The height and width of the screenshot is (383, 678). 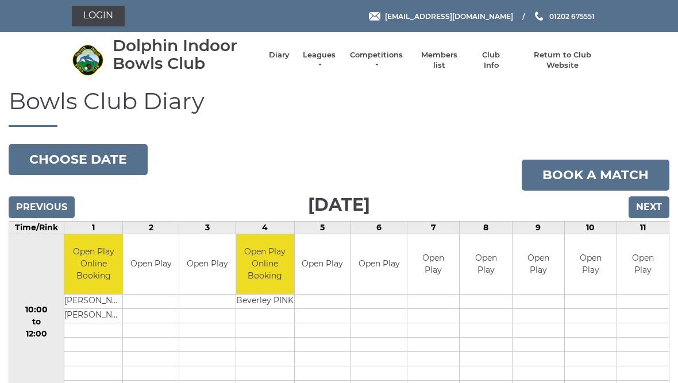 What do you see at coordinates (571, 16) in the screenshot?
I see `span: 01202 675551` at bounding box center [571, 16].